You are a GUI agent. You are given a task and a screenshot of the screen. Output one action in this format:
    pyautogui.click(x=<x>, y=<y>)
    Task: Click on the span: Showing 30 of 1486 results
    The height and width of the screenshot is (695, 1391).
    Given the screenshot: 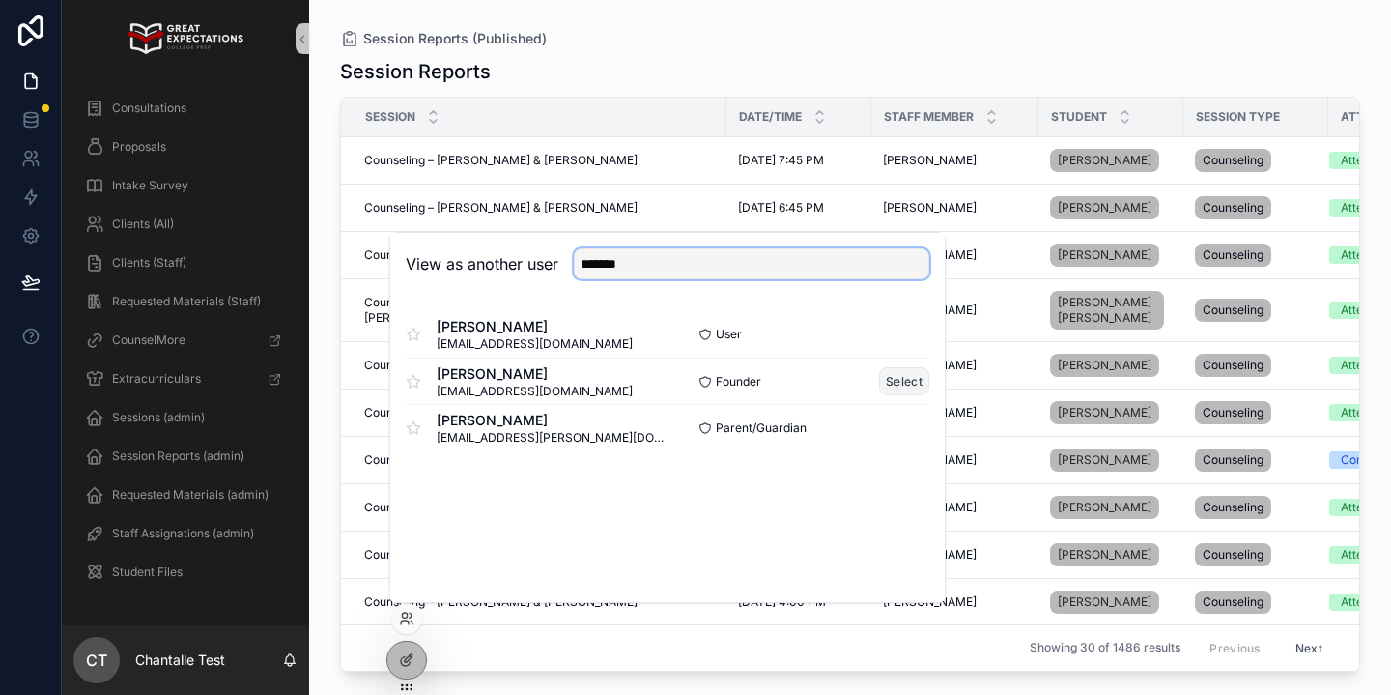 What is the action you would take?
    pyautogui.click(x=1105, y=648)
    